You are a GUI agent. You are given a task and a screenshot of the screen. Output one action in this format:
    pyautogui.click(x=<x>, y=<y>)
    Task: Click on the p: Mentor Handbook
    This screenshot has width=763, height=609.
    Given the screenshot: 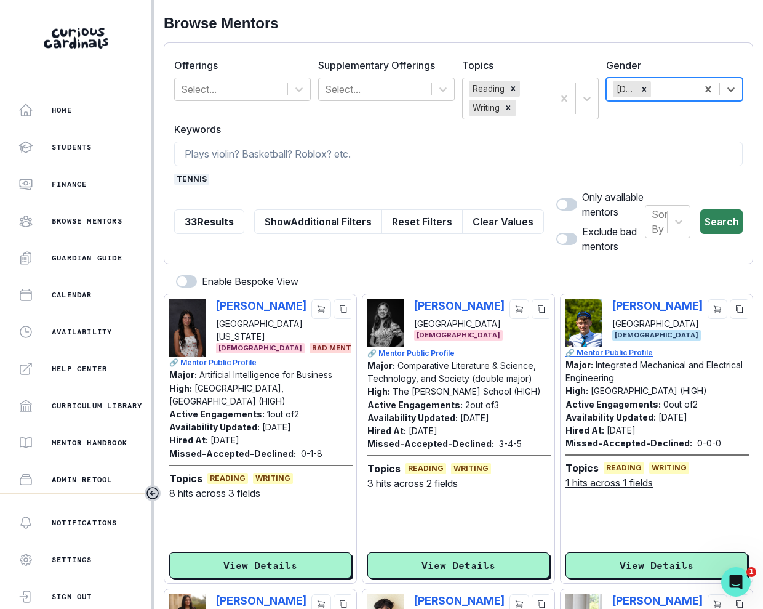 What is the action you would take?
    pyautogui.click(x=89, y=443)
    